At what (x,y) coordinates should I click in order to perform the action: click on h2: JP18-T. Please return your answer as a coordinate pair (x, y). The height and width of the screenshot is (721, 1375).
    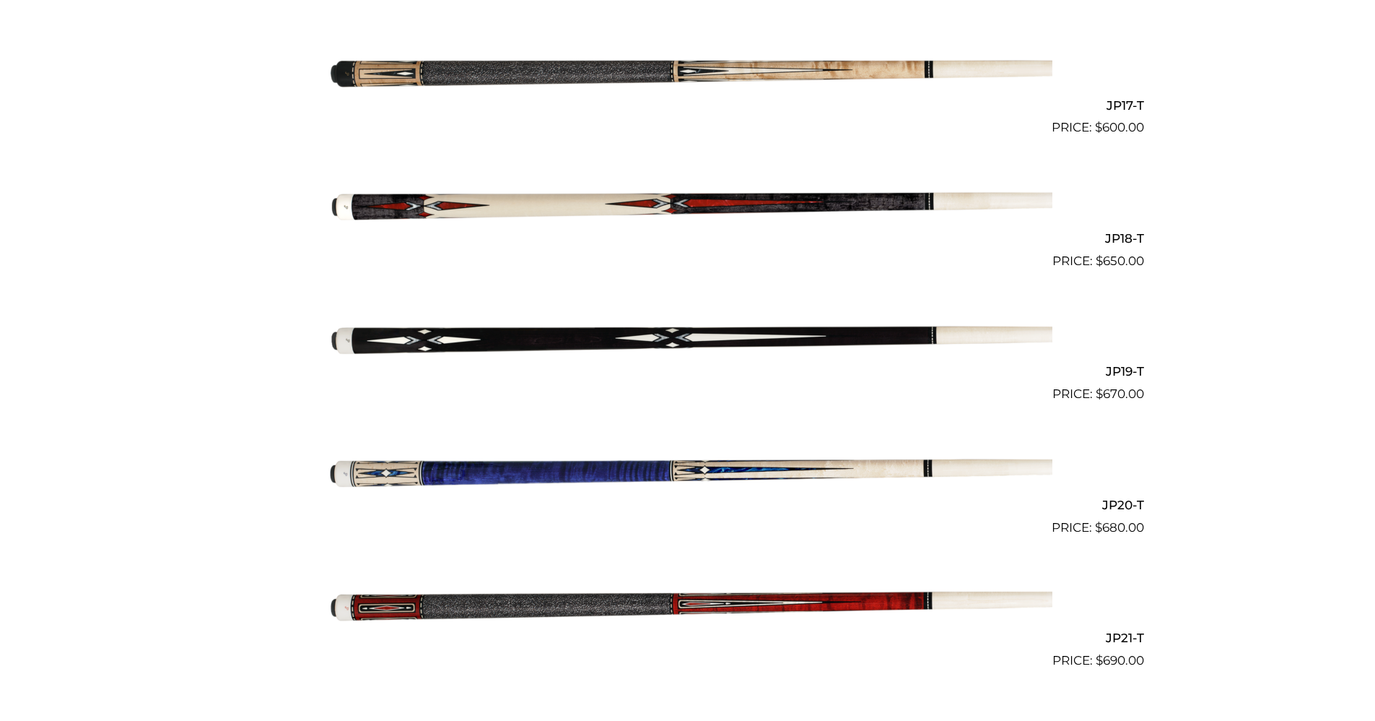
    Looking at the image, I should click on (688, 238).